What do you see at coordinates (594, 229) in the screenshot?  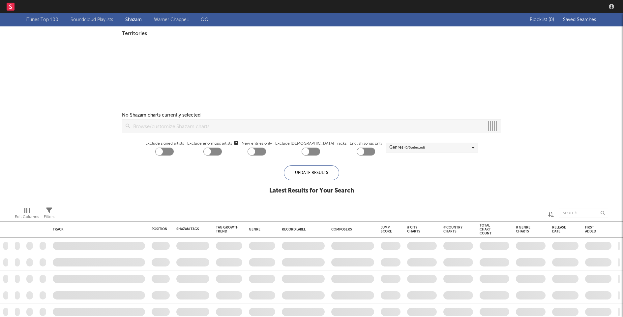 I see `div: First Added` at bounding box center [594, 229].